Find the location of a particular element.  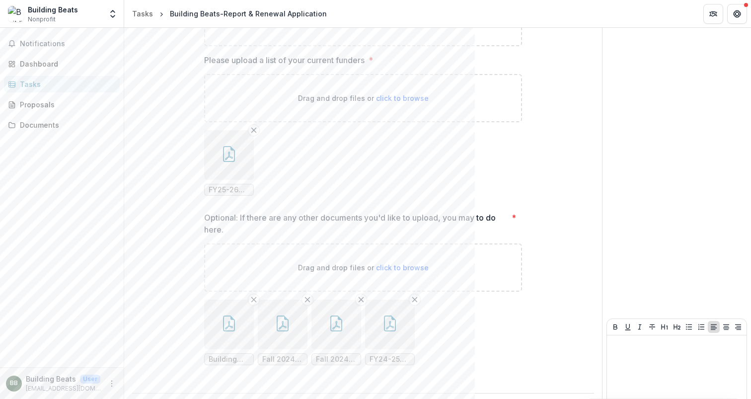

button: Partners is located at coordinates (713, 14).